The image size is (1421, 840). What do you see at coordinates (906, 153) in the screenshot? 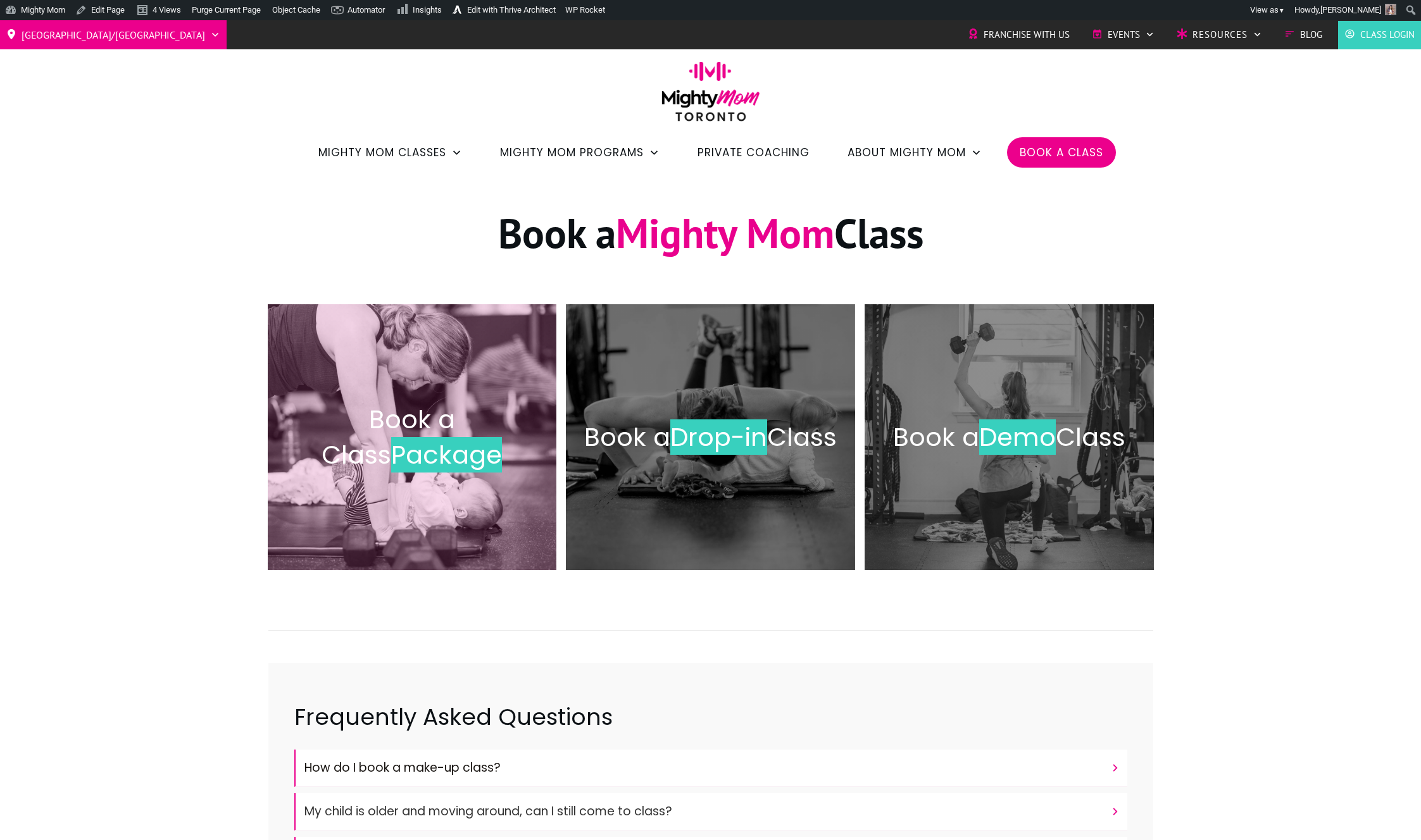
I see `span: About Mighty Mom` at bounding box center [906, 153].